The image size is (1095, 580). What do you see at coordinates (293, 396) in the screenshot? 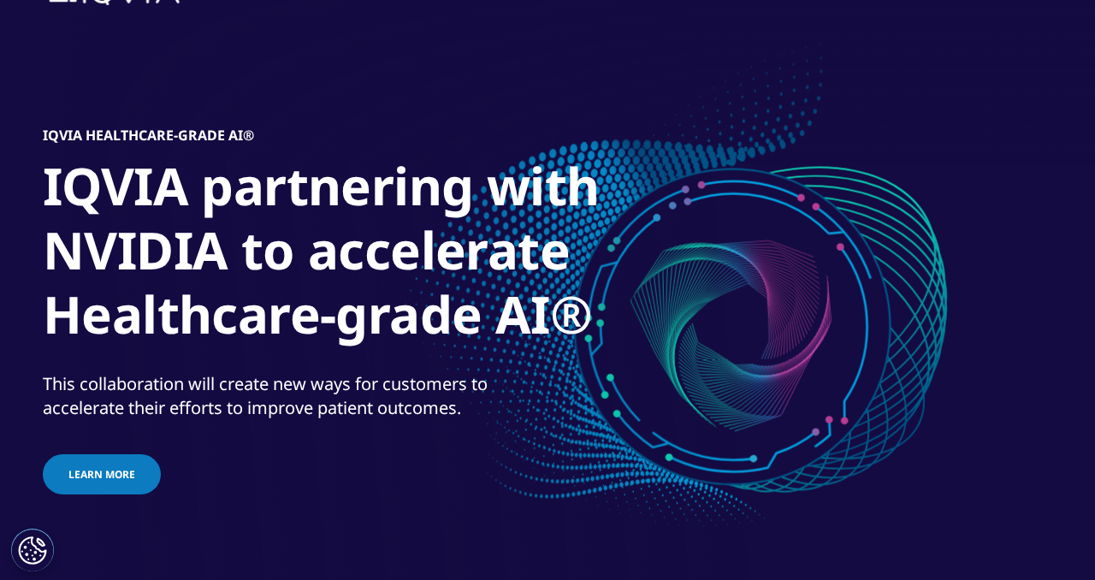
I see `div: This collaboration will create new ways for customers to accelerate their efforts to improve pati...` at bounding box center [293, 396].